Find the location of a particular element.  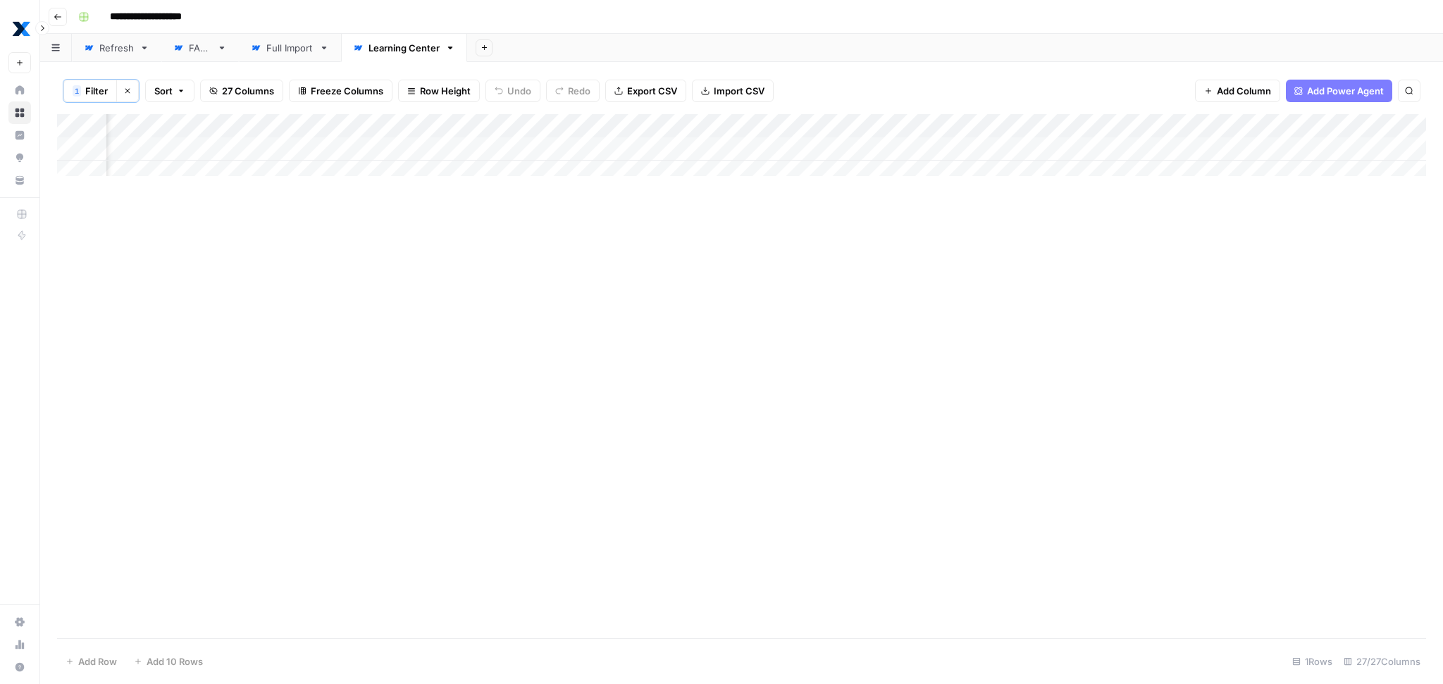

a: Full Import is located at coordinates (290, 48).